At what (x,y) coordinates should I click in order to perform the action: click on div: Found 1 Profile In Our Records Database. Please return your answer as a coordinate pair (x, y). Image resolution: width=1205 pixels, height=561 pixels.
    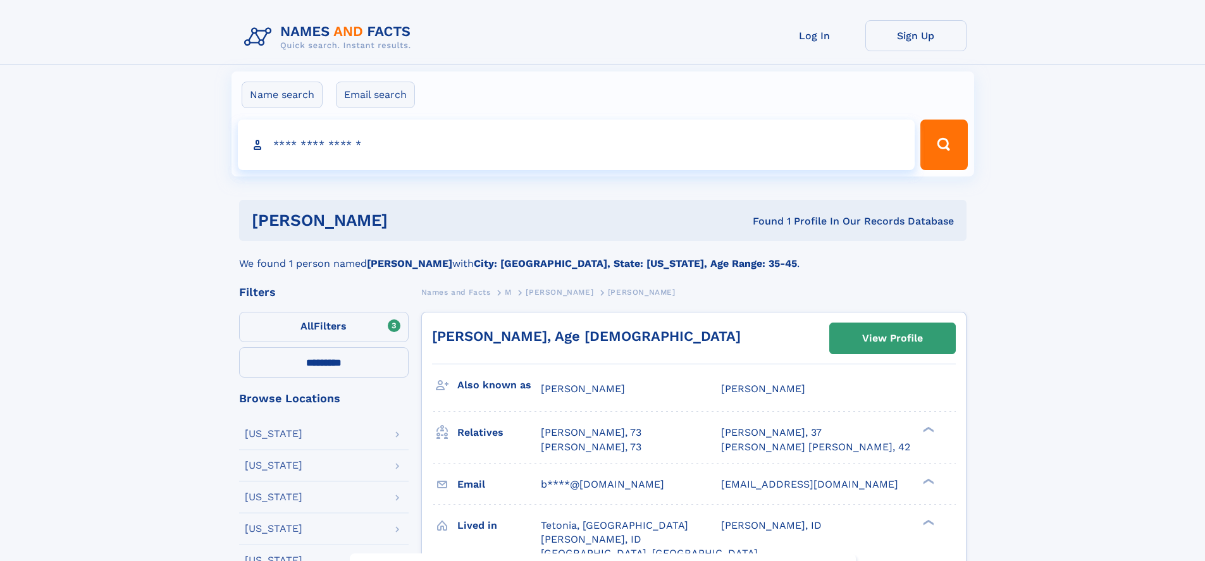
    Looking at the image, I should click on (762, 221).